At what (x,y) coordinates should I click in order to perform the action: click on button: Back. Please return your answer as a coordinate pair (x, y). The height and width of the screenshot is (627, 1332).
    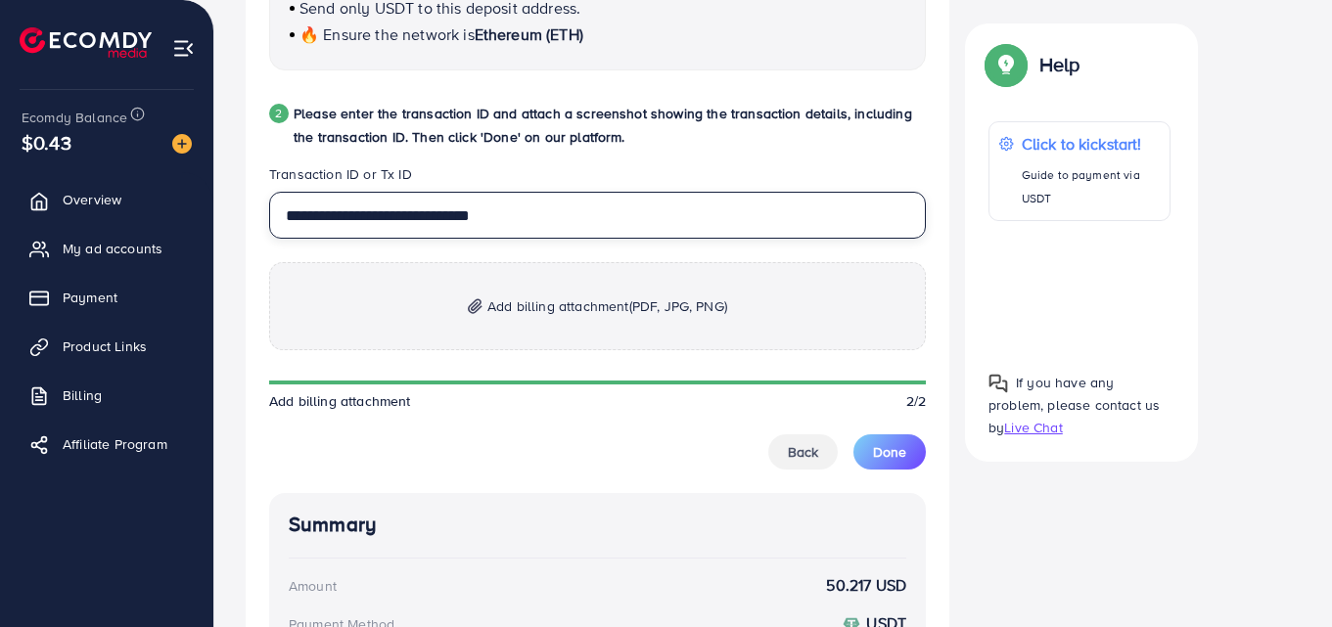
    Looking at the image, I should click on (802, 452).